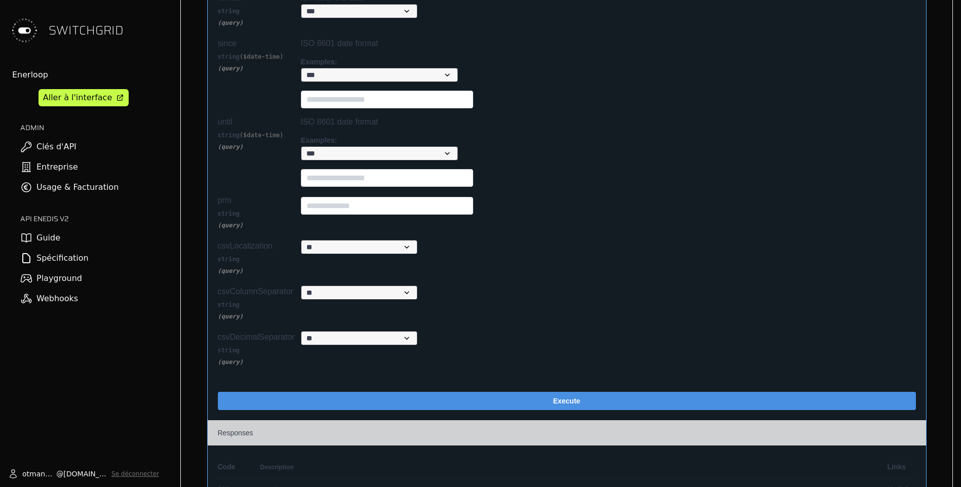  I want to click on td: Links, so click(894, 467).